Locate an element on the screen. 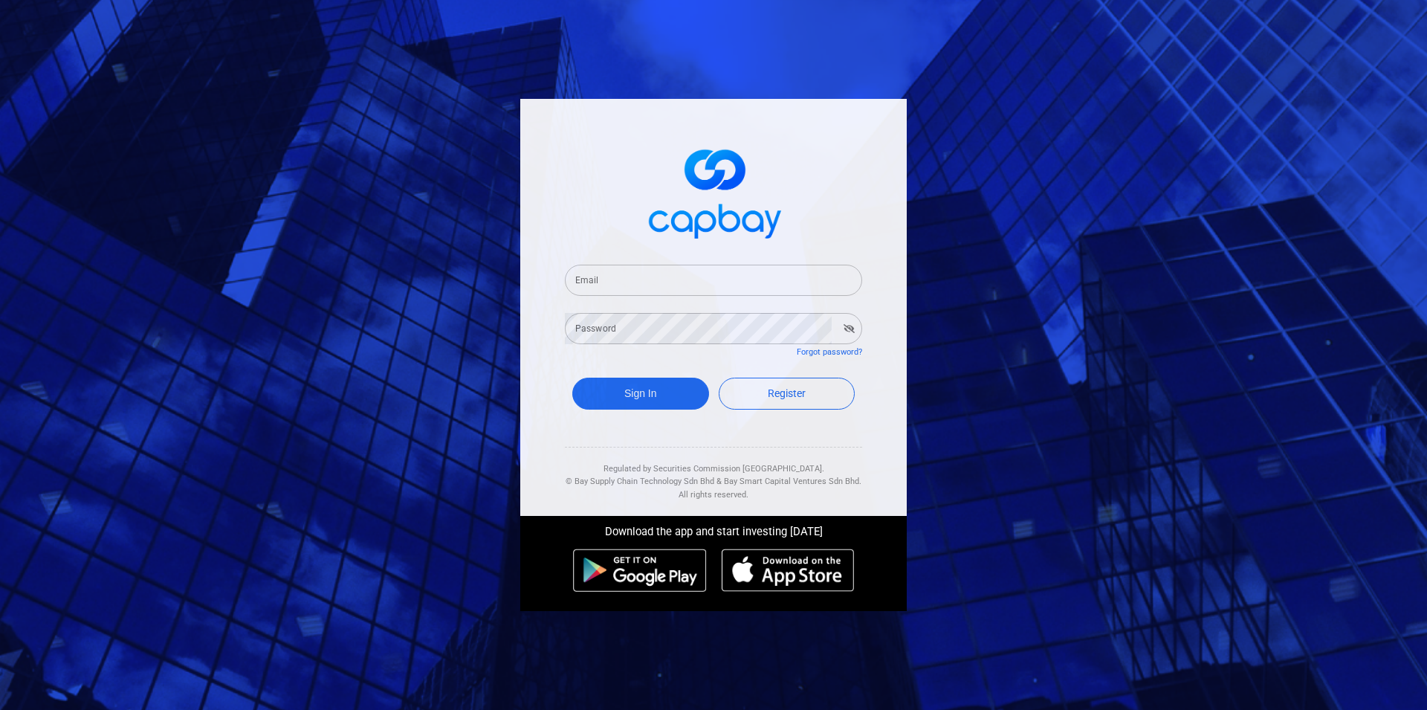 This screenshot has height=710, width=1427. img: ios is located at coordinates (788, 570).